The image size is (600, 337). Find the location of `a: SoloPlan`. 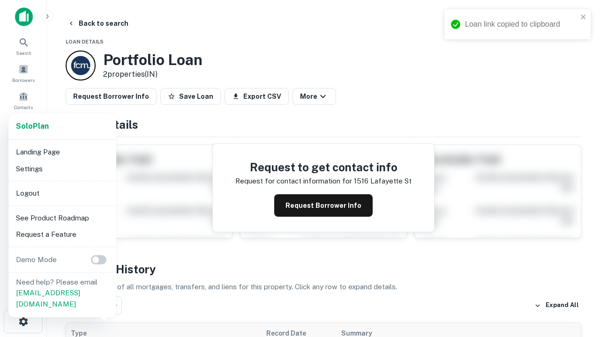

a: SoloPlan is located at coordinates (32, 126).